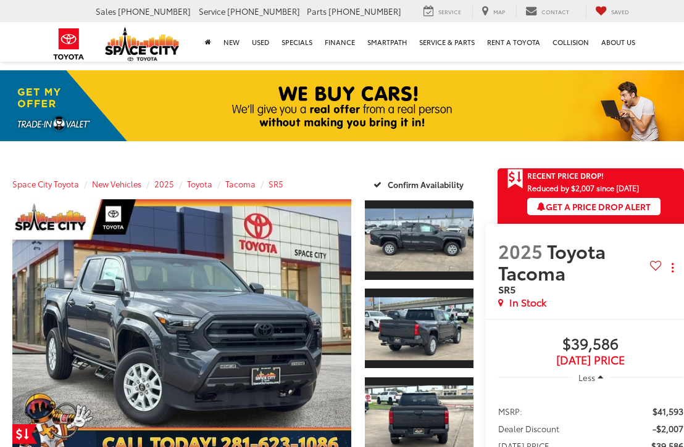 This screenshot has height=447, width=684. I want to click on a: Expand Photo 2, so click(419, 328).